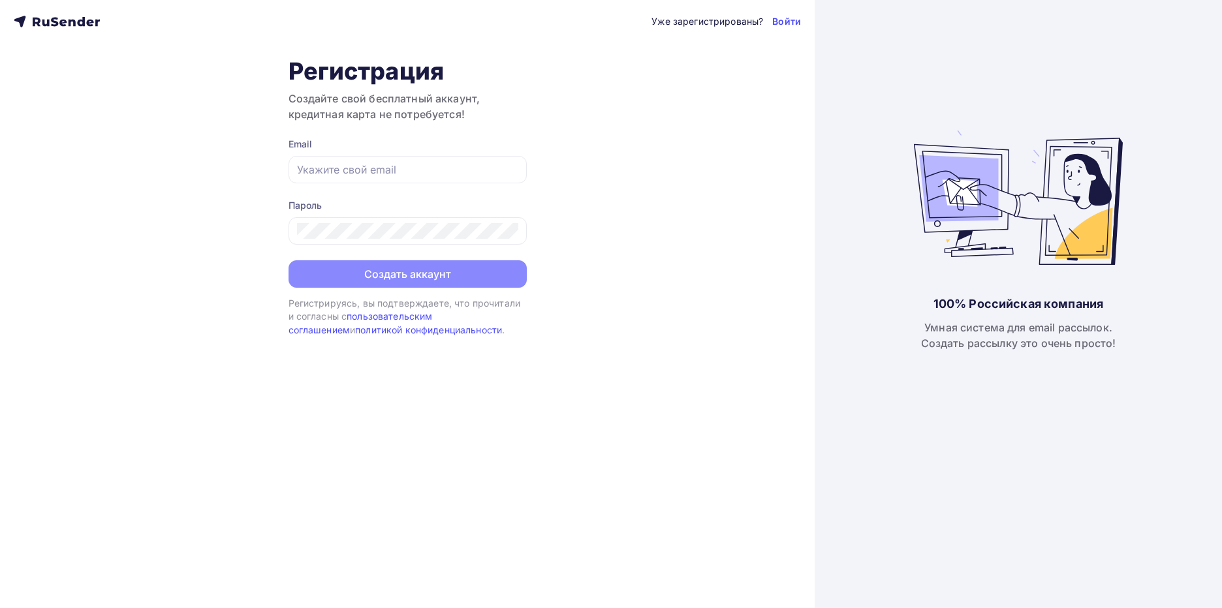  What do you see at coordinates (1018, 304) in the screenshot?
I see `div: 100% Российская компания` at bounding box center [1018, 304].